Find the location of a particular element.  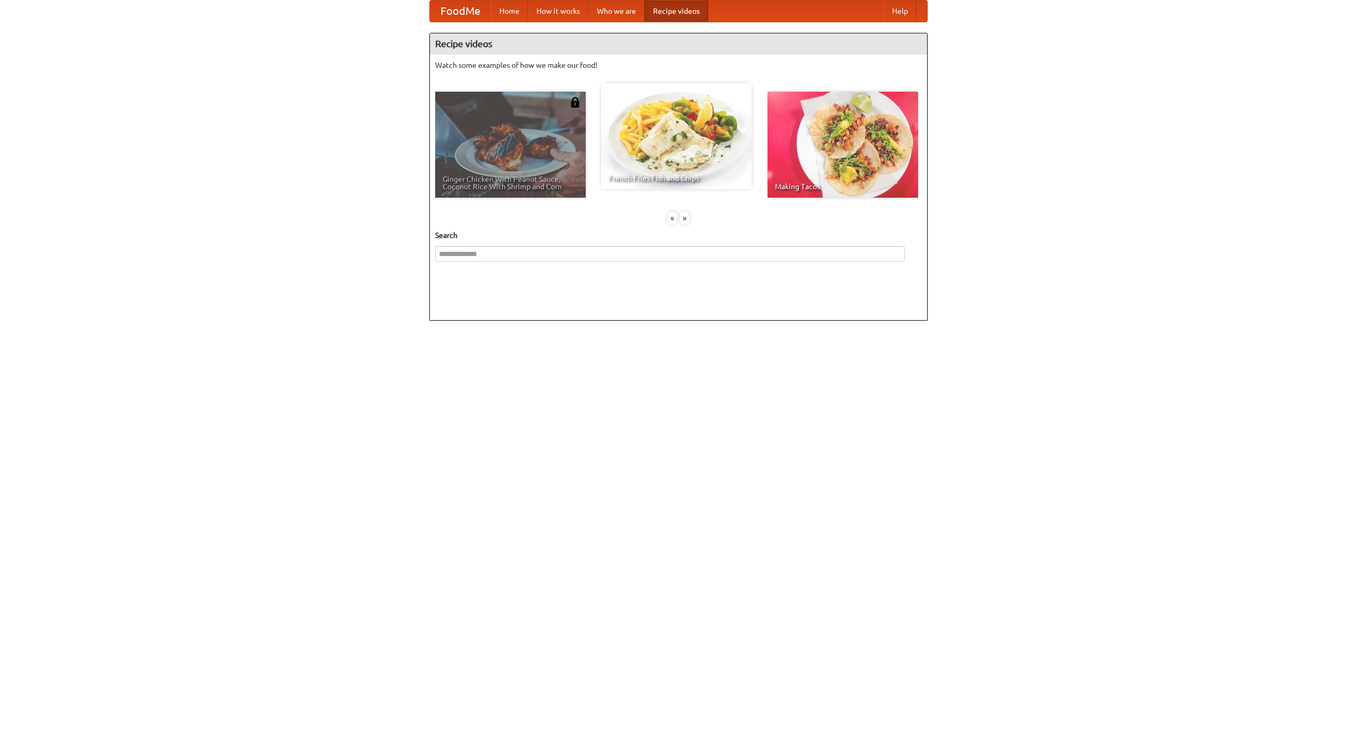

a: Home is located at coordinates (509, 11).